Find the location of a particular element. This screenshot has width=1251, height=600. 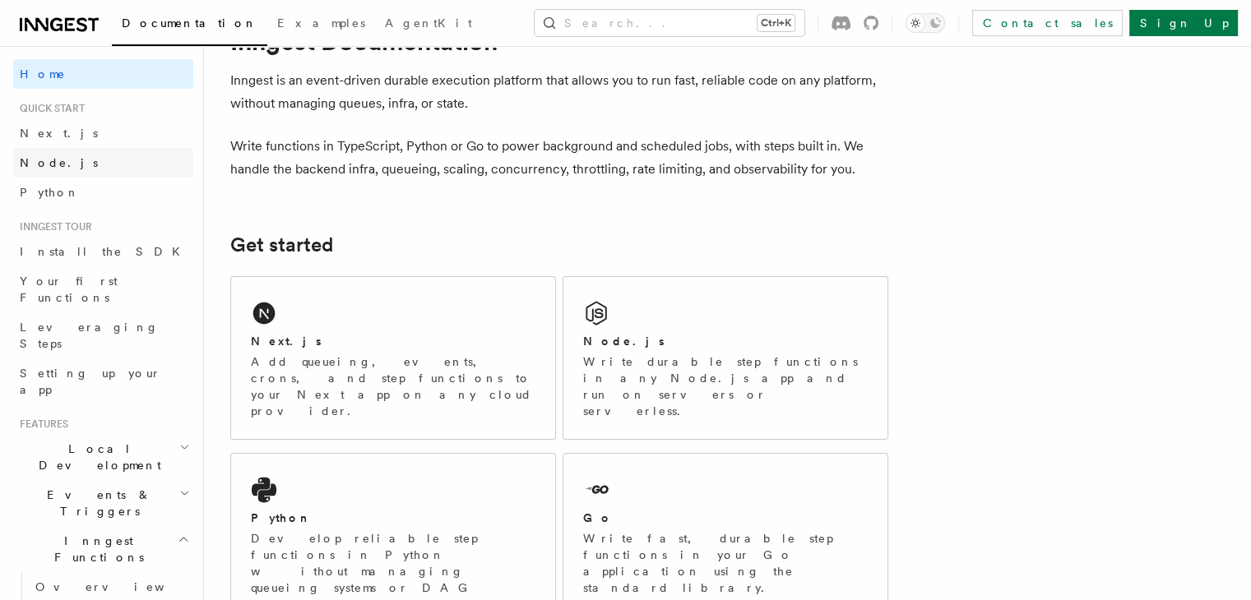

span: Home is located at coordinates (43, 74).